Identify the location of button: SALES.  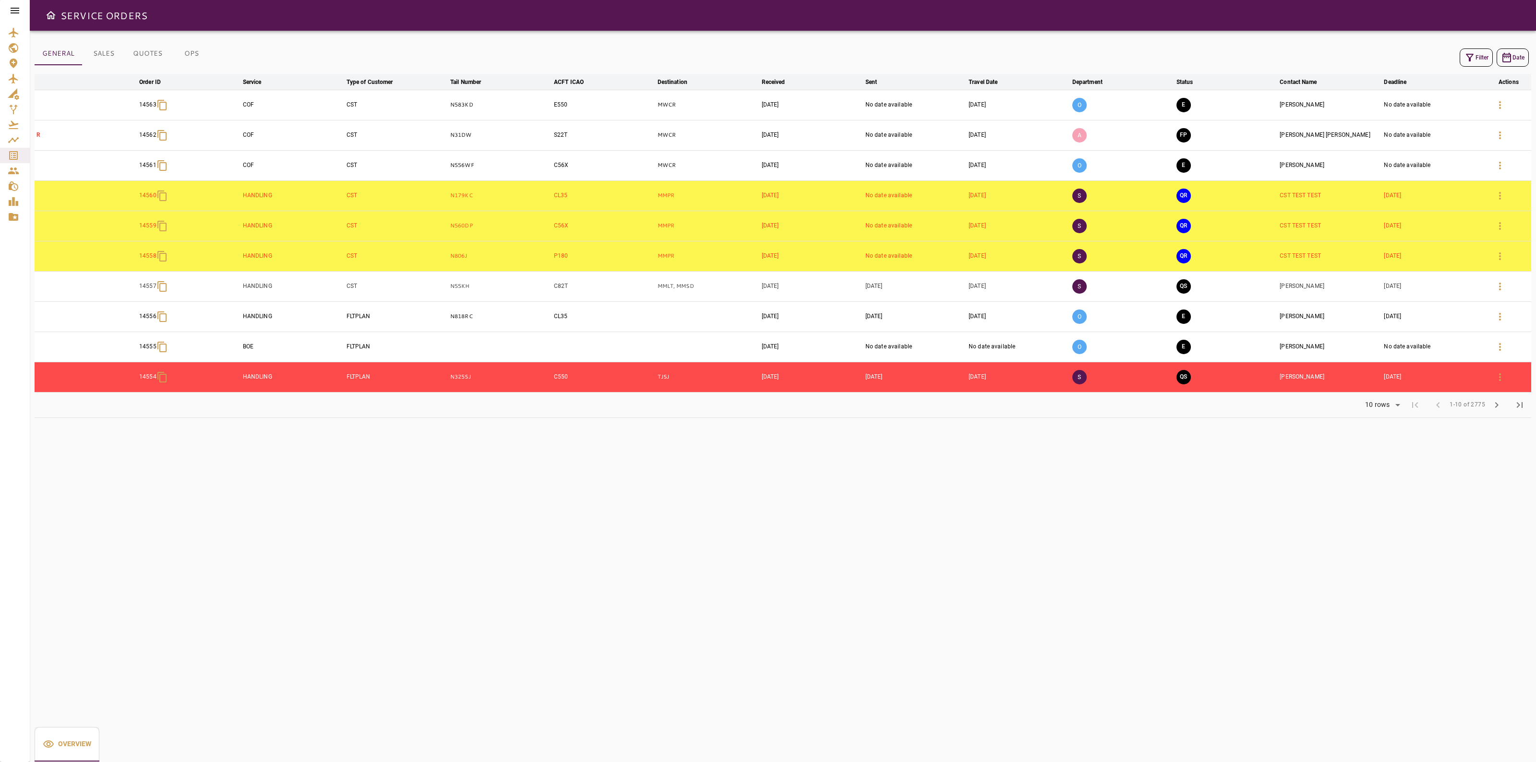
(104, 54).